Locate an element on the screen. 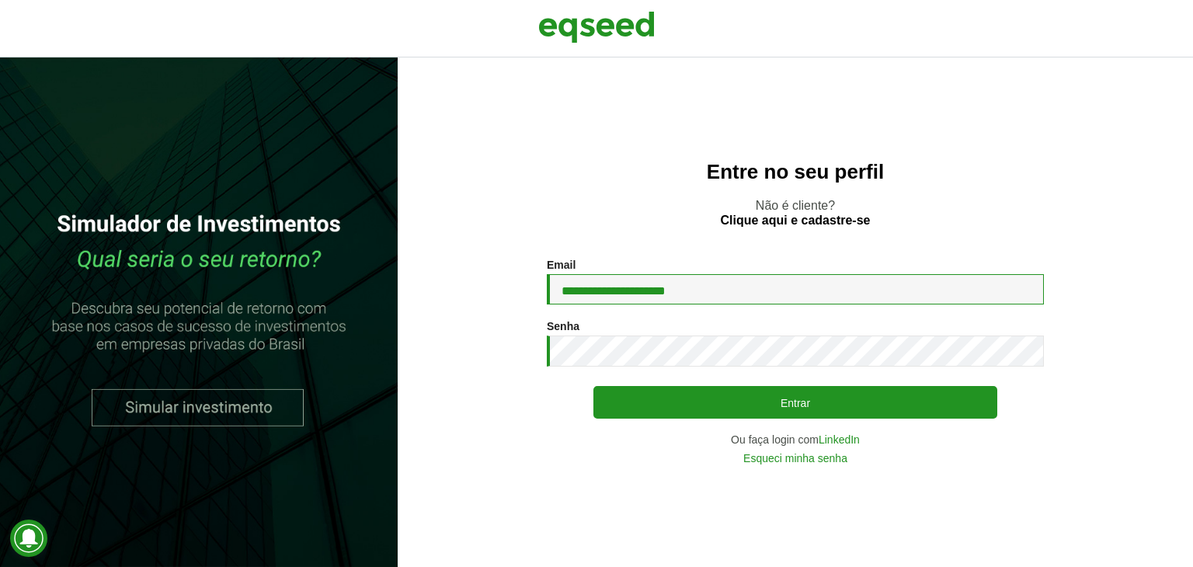 Image resolution: width=1193 pixels, height=567 pixels. p: Não é cliente? is located at coordinates (795, 213).